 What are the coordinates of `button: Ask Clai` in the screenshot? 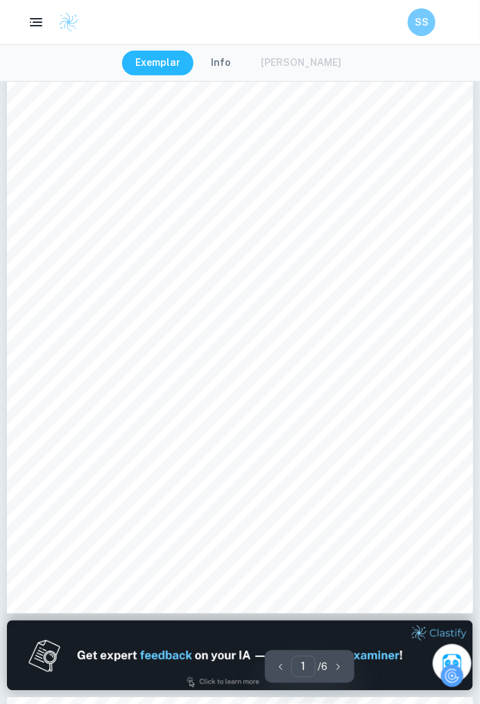 It's located at (452, 664).